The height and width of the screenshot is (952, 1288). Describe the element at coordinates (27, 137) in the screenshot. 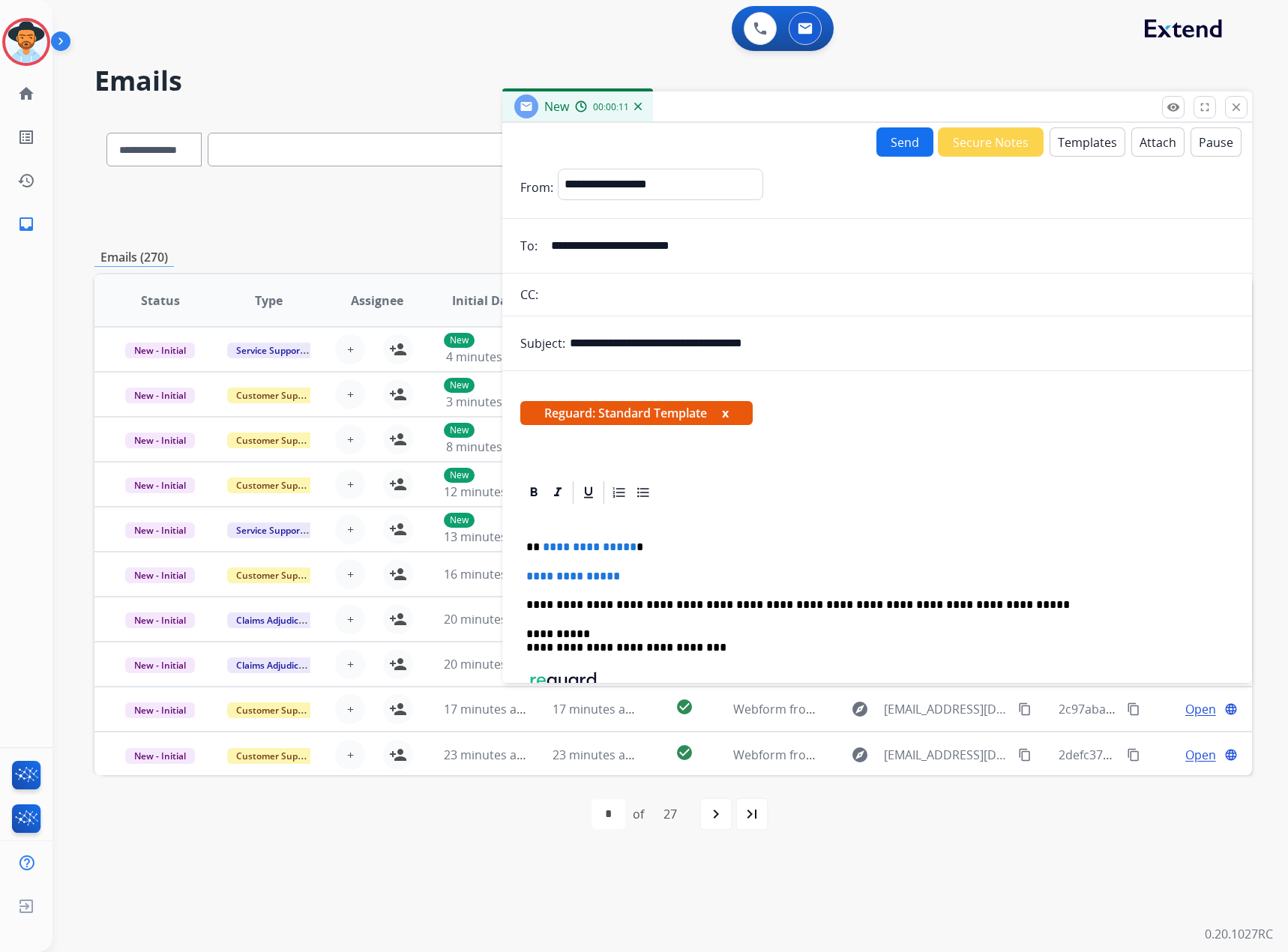

I see `mat-icon: list_alt` at that location.